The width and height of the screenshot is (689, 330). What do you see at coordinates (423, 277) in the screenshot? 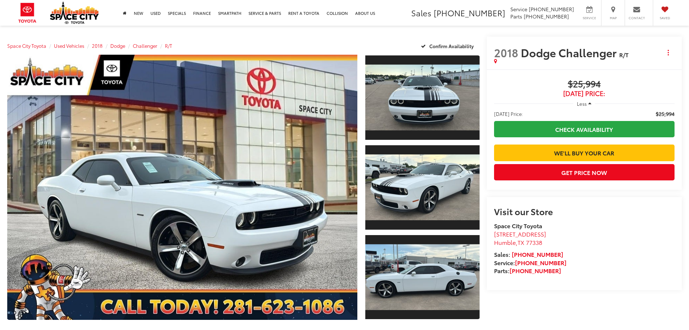
I see `a: Expand Photo 3` at bounding box center [423, 277].